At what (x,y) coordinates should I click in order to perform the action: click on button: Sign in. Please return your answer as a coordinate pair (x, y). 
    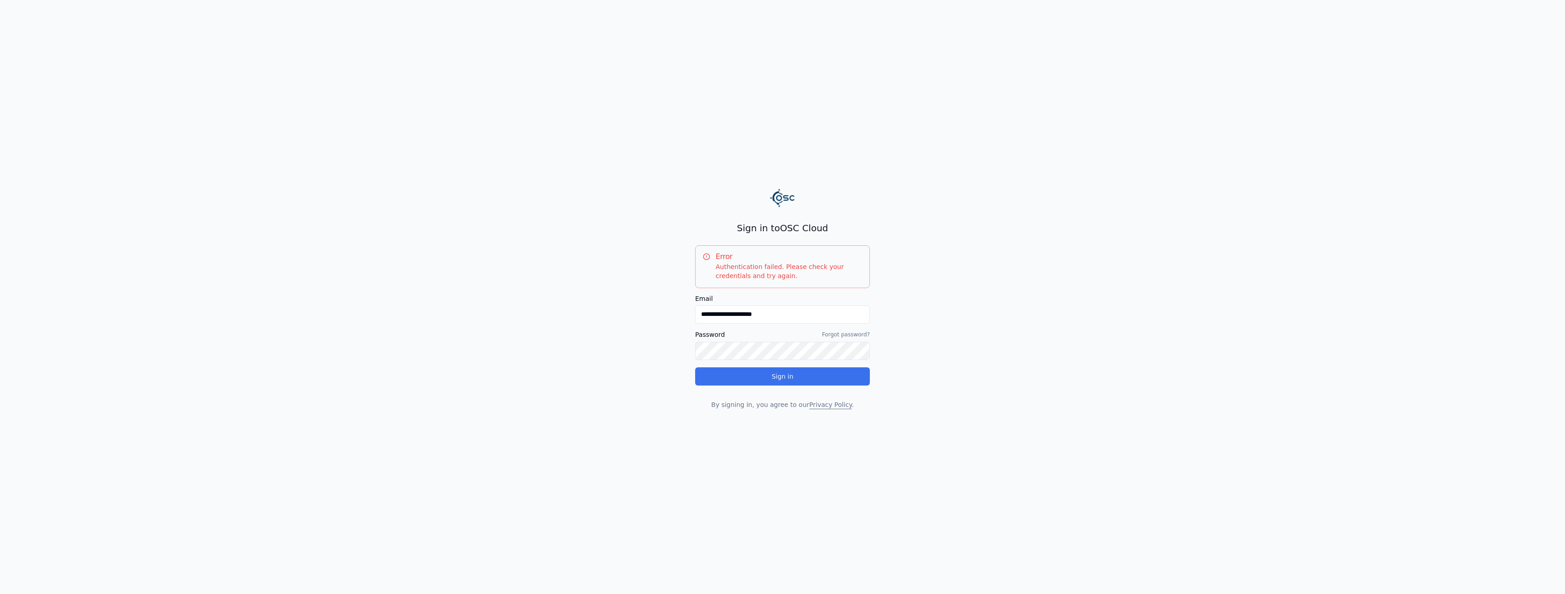
    Looking at the image, I should click on (783, 376).